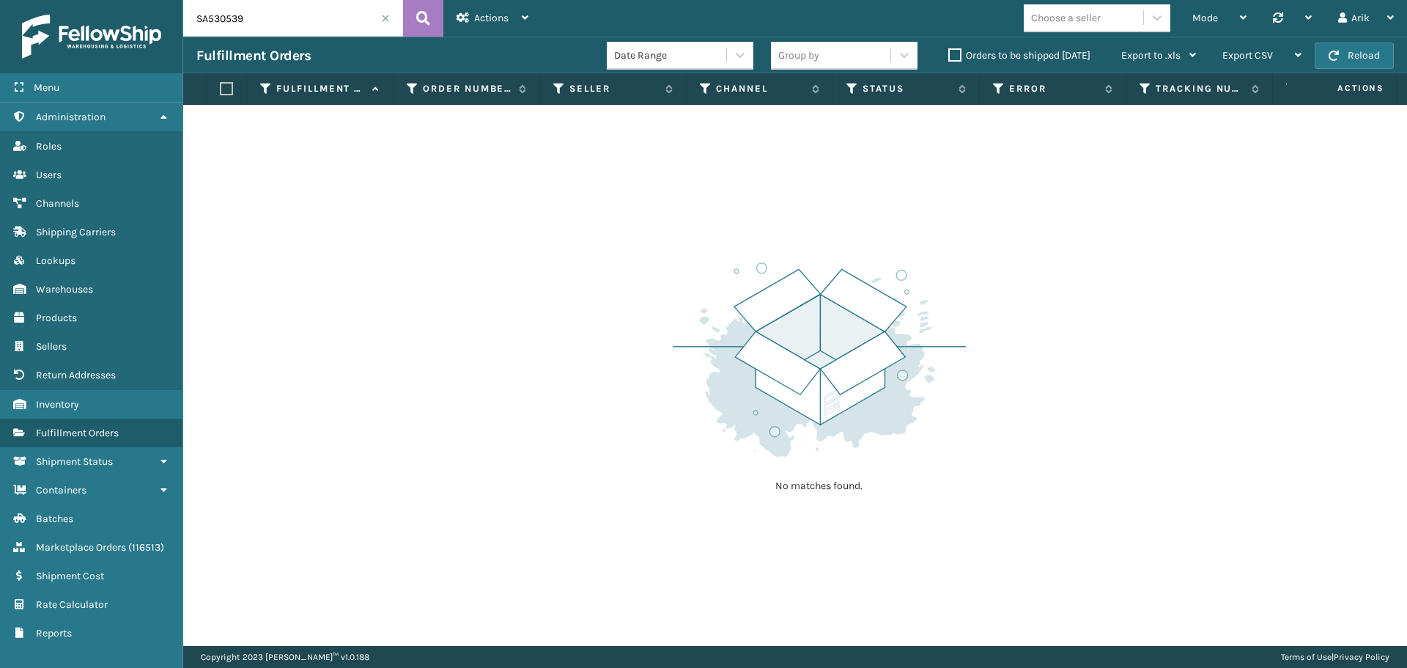  Describe the element at coordinates (46, 87) in the screenshot. I see `span: Menu` at that location.